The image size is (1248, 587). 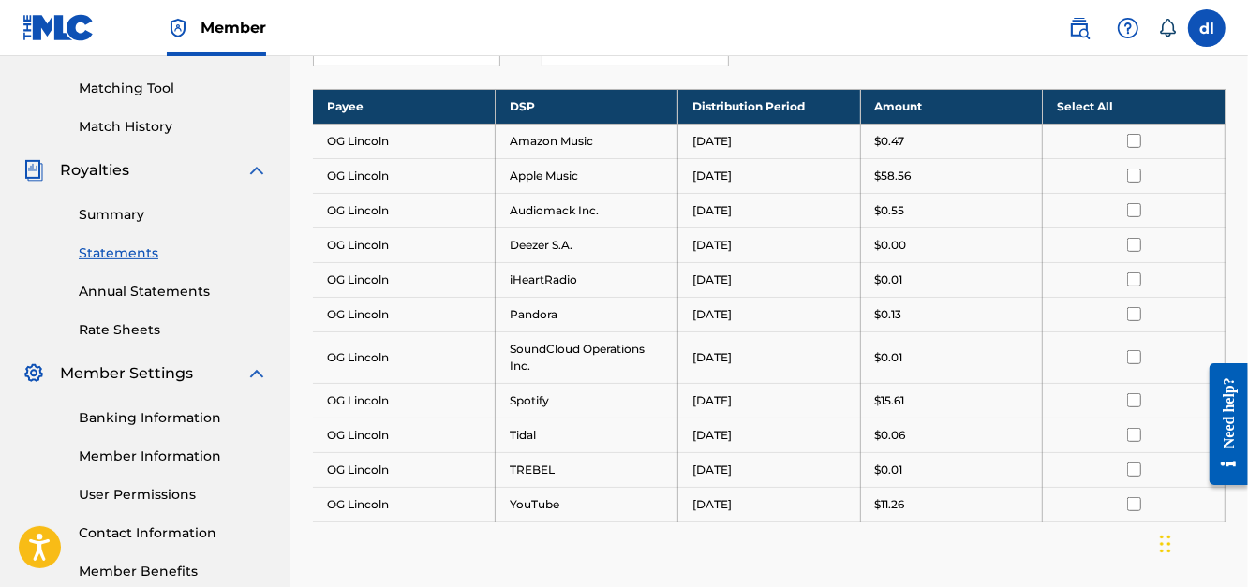 I want to click on td: Apple Music, so click(x=586, y=175).